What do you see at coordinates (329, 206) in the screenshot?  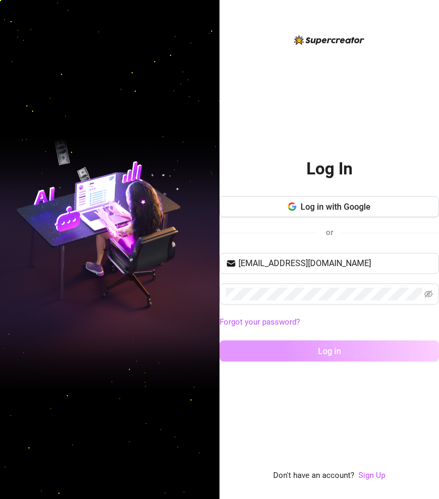 I see `button: Log in with Google` at bounding box center [329, 206].